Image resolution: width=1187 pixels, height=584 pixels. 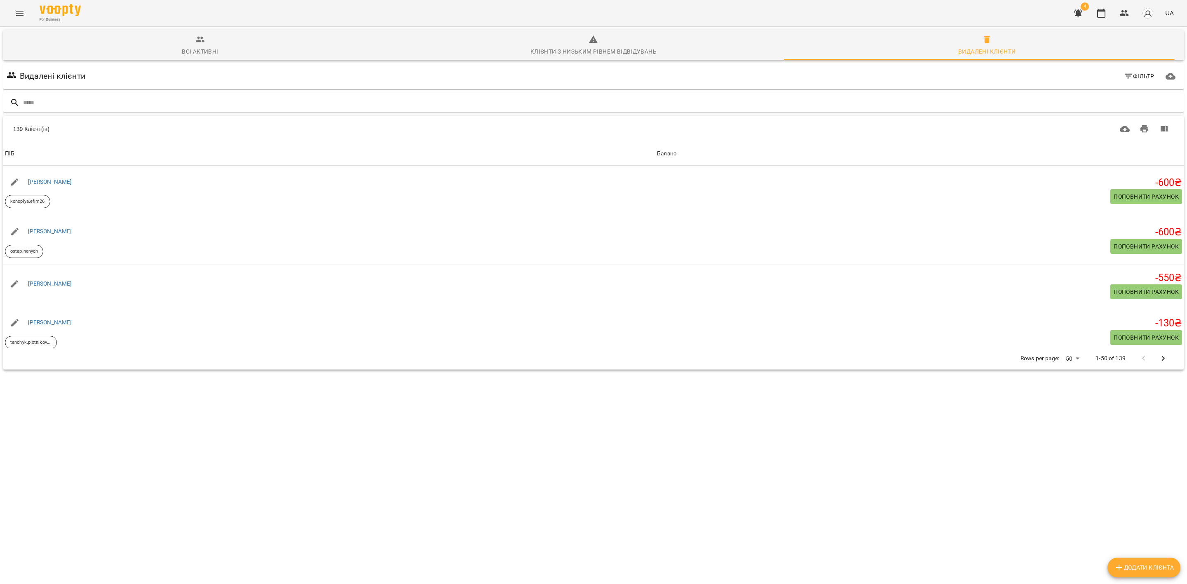 I want to click on h5: -550 ₴, so click(x=919, y=278).